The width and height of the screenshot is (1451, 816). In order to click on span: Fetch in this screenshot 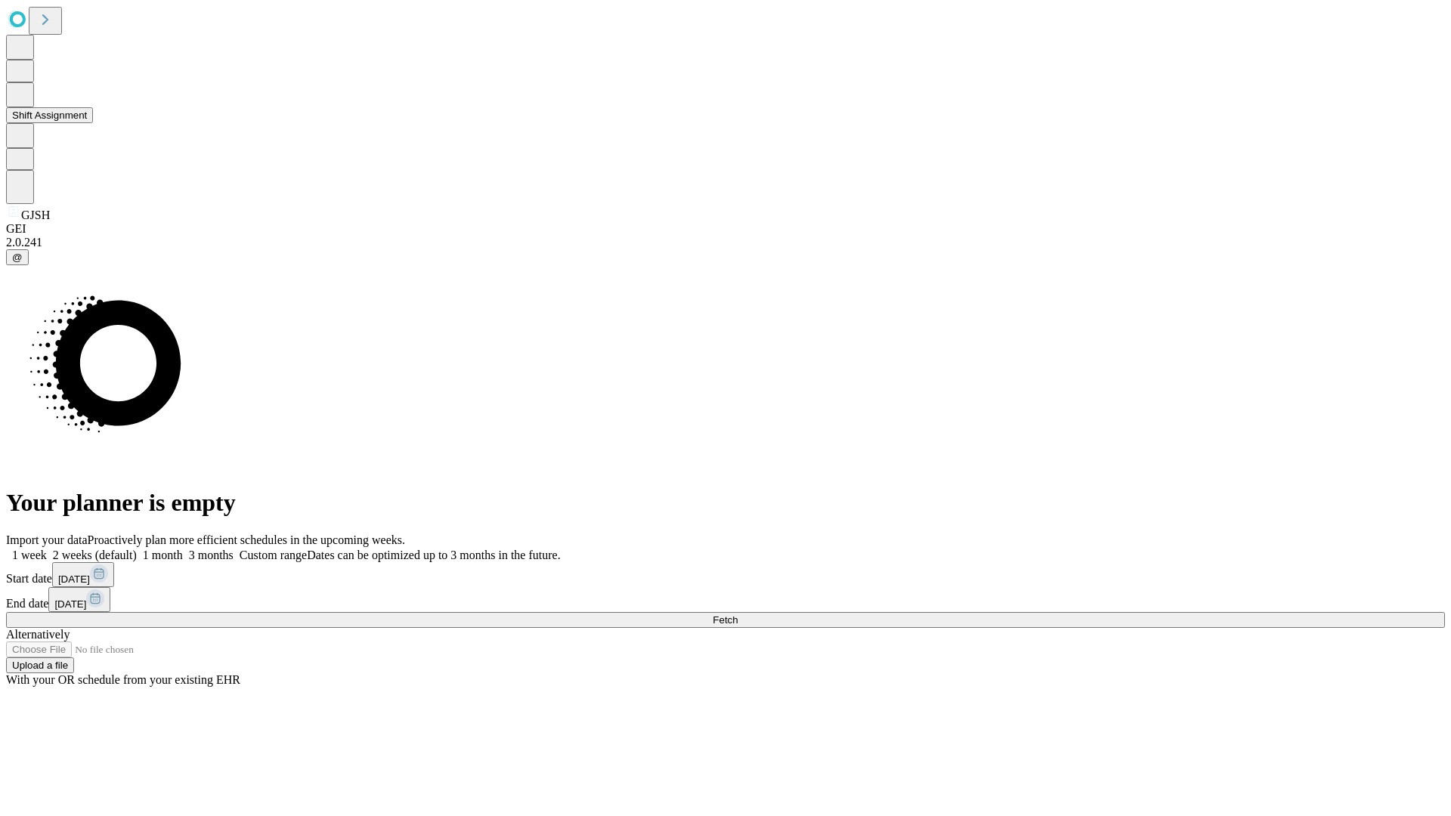, I will do `click(725, 620)`.